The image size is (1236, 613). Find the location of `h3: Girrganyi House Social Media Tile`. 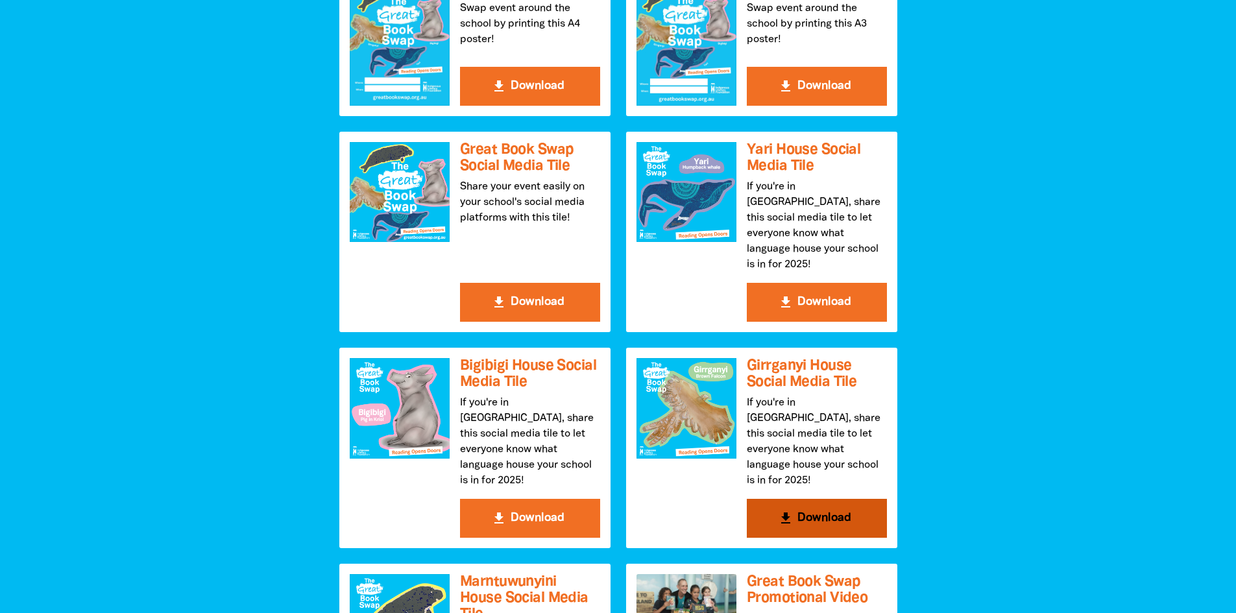

h3: Girrganyi House Social Media Tile is located at coordinates (817, 374).